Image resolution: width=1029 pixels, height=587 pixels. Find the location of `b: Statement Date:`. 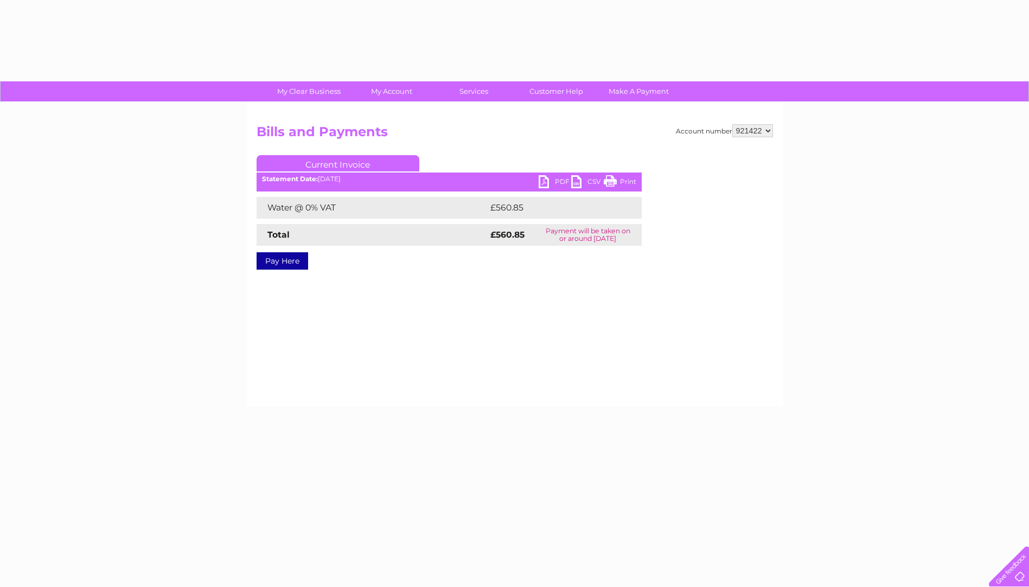

b: Statement Date: is located at coordinates (290, 179).